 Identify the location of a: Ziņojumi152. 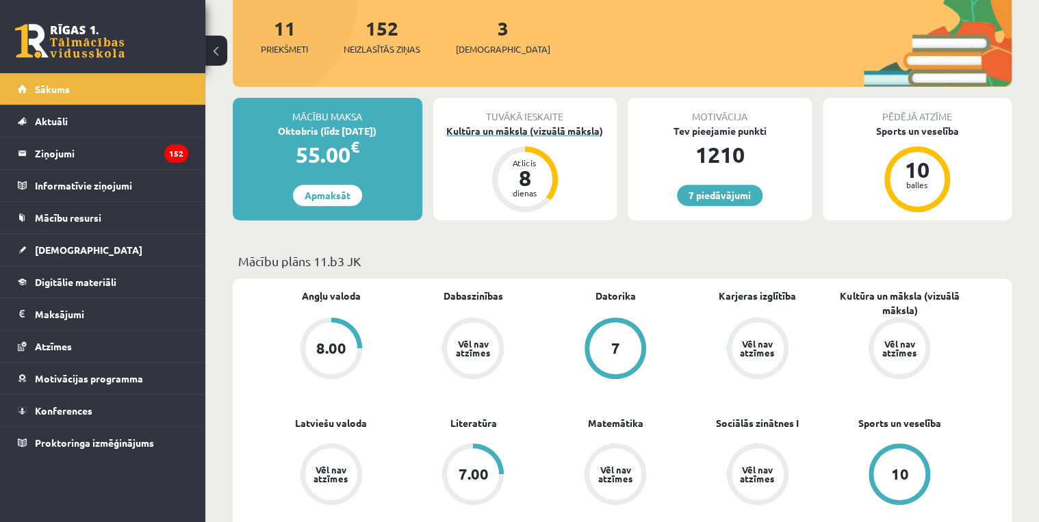
(103, 153).